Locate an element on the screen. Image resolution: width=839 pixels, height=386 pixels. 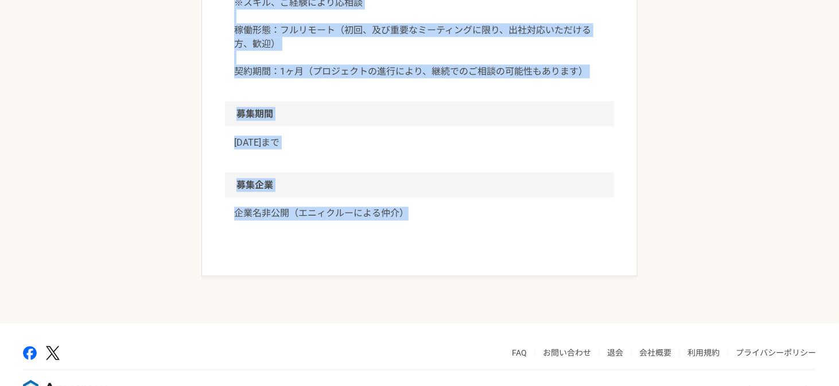
h2: 募集企業 is located at coordinates (419, 185).